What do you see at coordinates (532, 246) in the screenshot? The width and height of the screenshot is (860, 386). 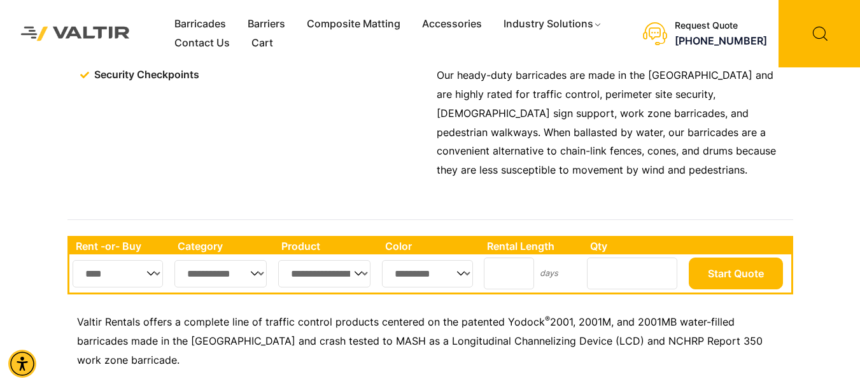 I see `th: Rental Length` at bounding box center [532, 246].